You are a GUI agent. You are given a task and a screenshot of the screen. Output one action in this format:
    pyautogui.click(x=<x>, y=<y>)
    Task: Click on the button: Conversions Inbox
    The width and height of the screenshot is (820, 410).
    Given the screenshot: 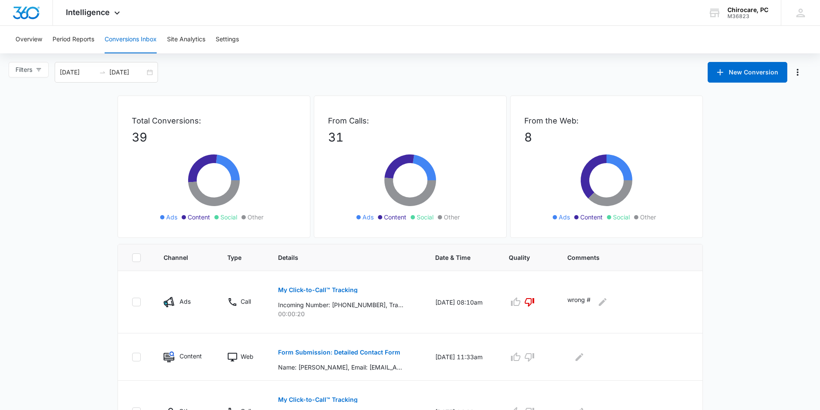 What is the action you would take?
    pyautogui.click(x=130, y=40)
    